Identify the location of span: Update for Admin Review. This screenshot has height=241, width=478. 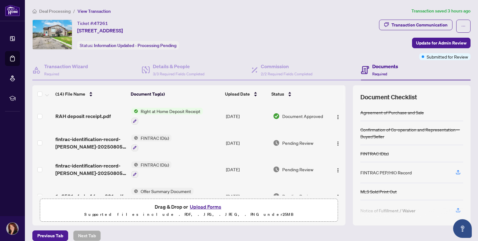
(441, 43).